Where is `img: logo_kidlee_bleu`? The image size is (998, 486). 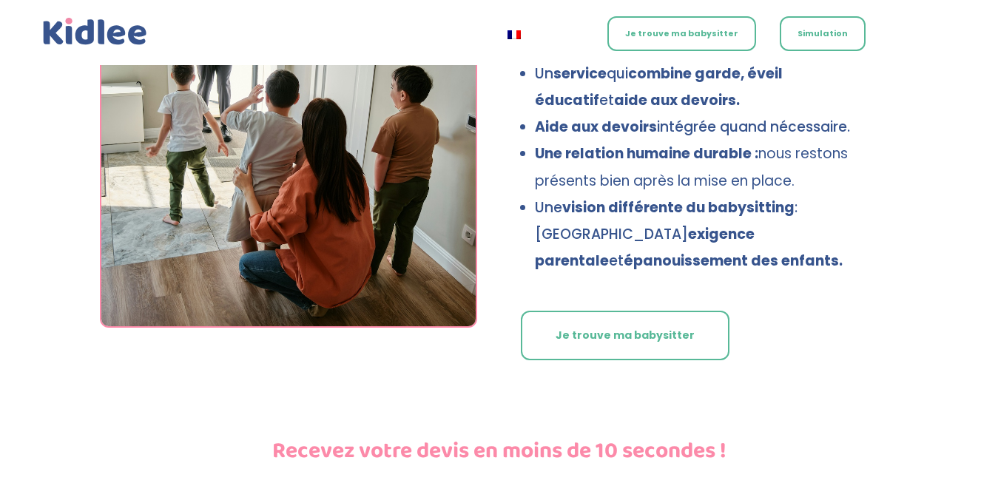
img: logo_kidlee_bleu is located at coordinates (95, 32).